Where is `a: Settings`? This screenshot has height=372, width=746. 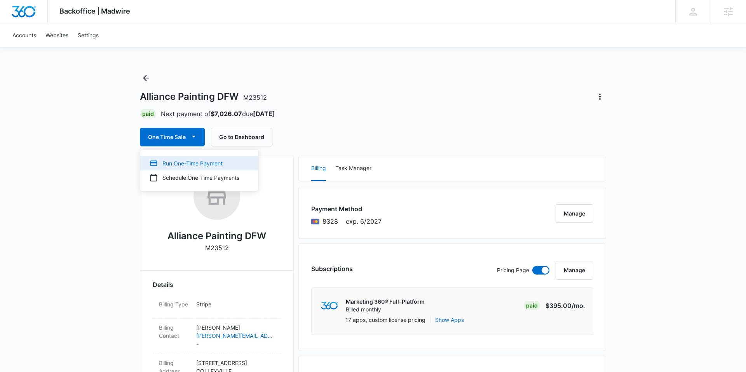
a: Settings is located at coordinates (88, 35).